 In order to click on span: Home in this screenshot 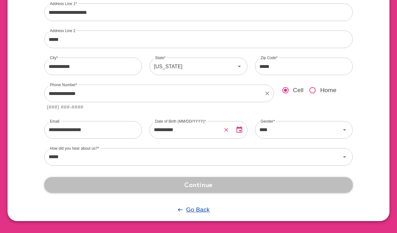, I will do `click(328, 90)`.